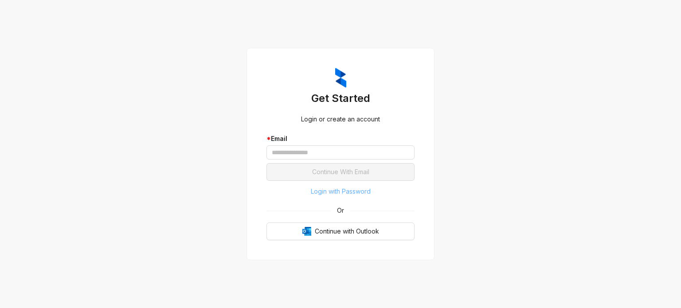 This screenshot has width=681, height=308. I want to click on img: Outlook, so click(307, 231).